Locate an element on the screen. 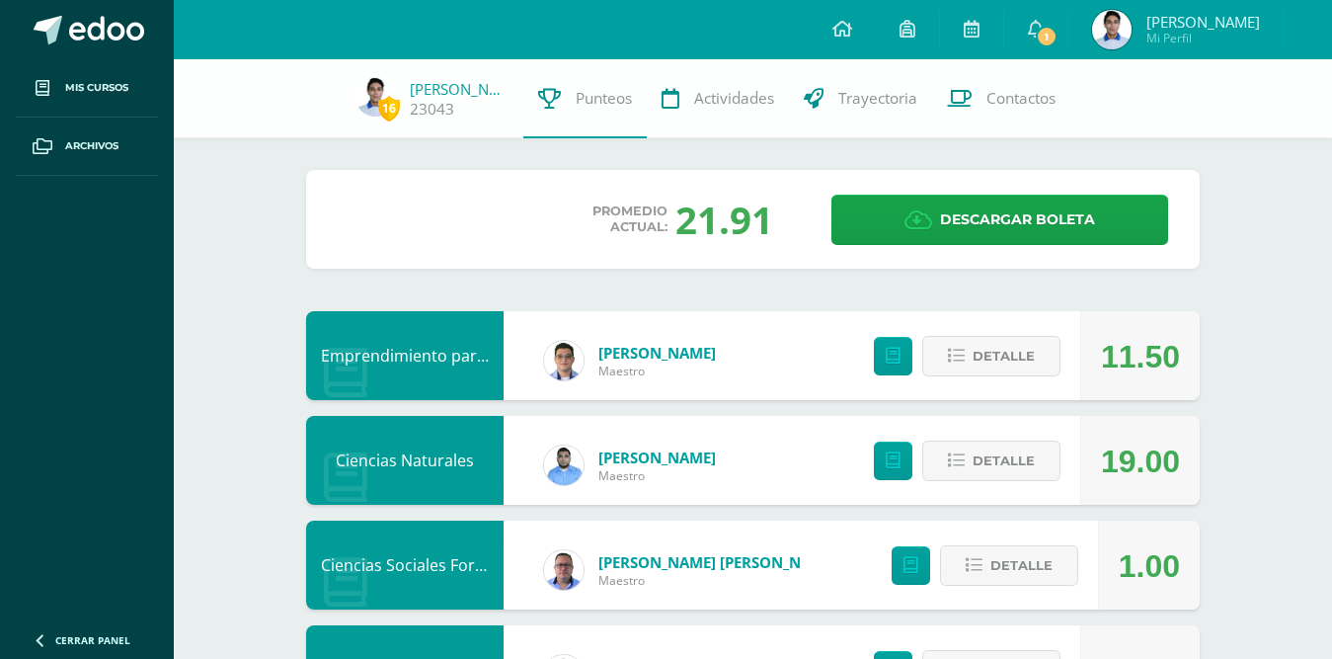  div: Ciencias Sociales Formación Ciudadana e Interculturalidad is located at coordinates (405, 565).